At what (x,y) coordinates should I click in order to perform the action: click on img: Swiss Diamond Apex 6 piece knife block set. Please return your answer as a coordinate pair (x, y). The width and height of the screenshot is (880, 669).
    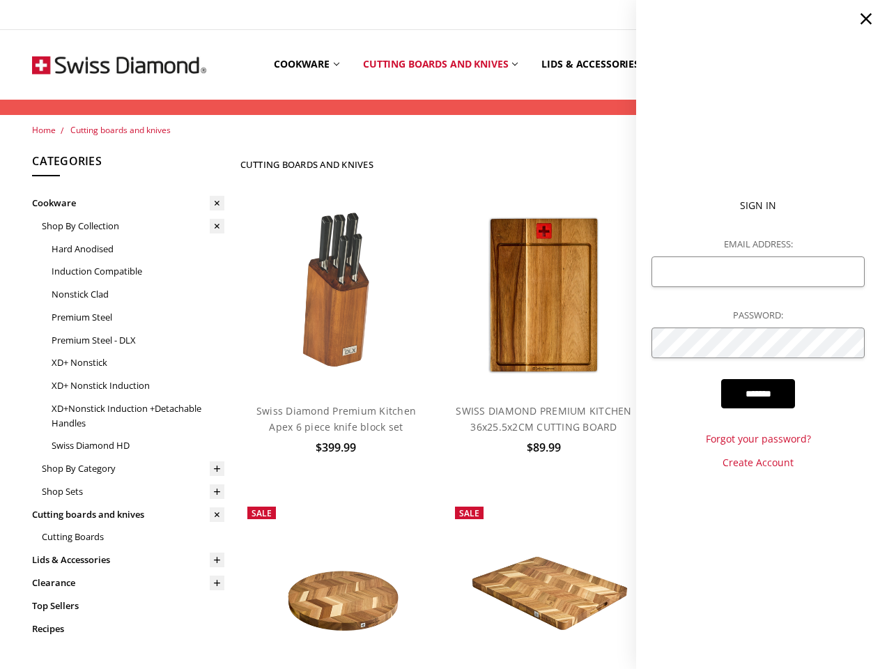
    Looking at the image, I should click on (336, 295).